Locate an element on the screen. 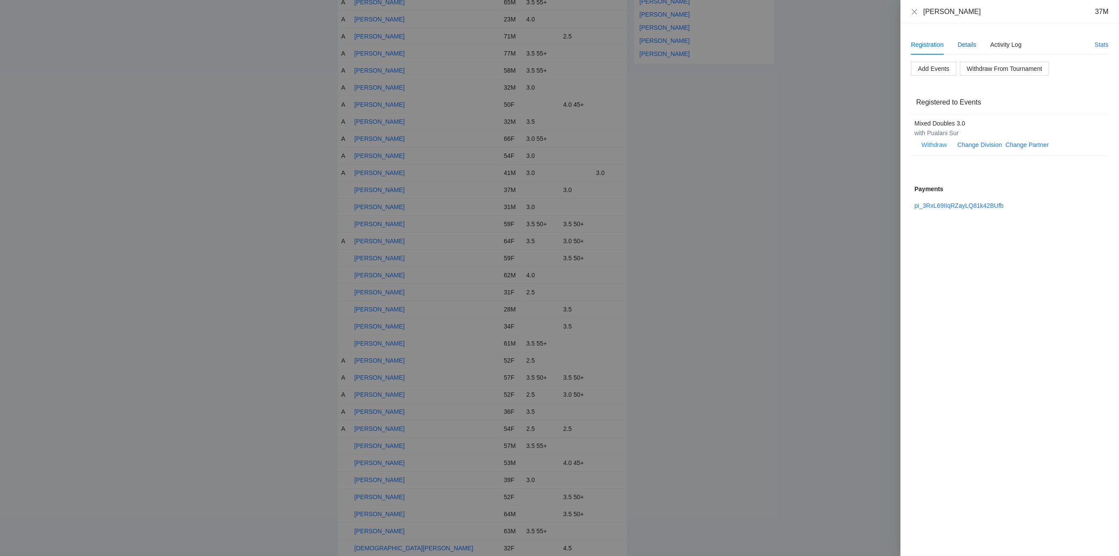 The image size is (1119, 556). div: Activity Log is located at coordinates (1007, 45).